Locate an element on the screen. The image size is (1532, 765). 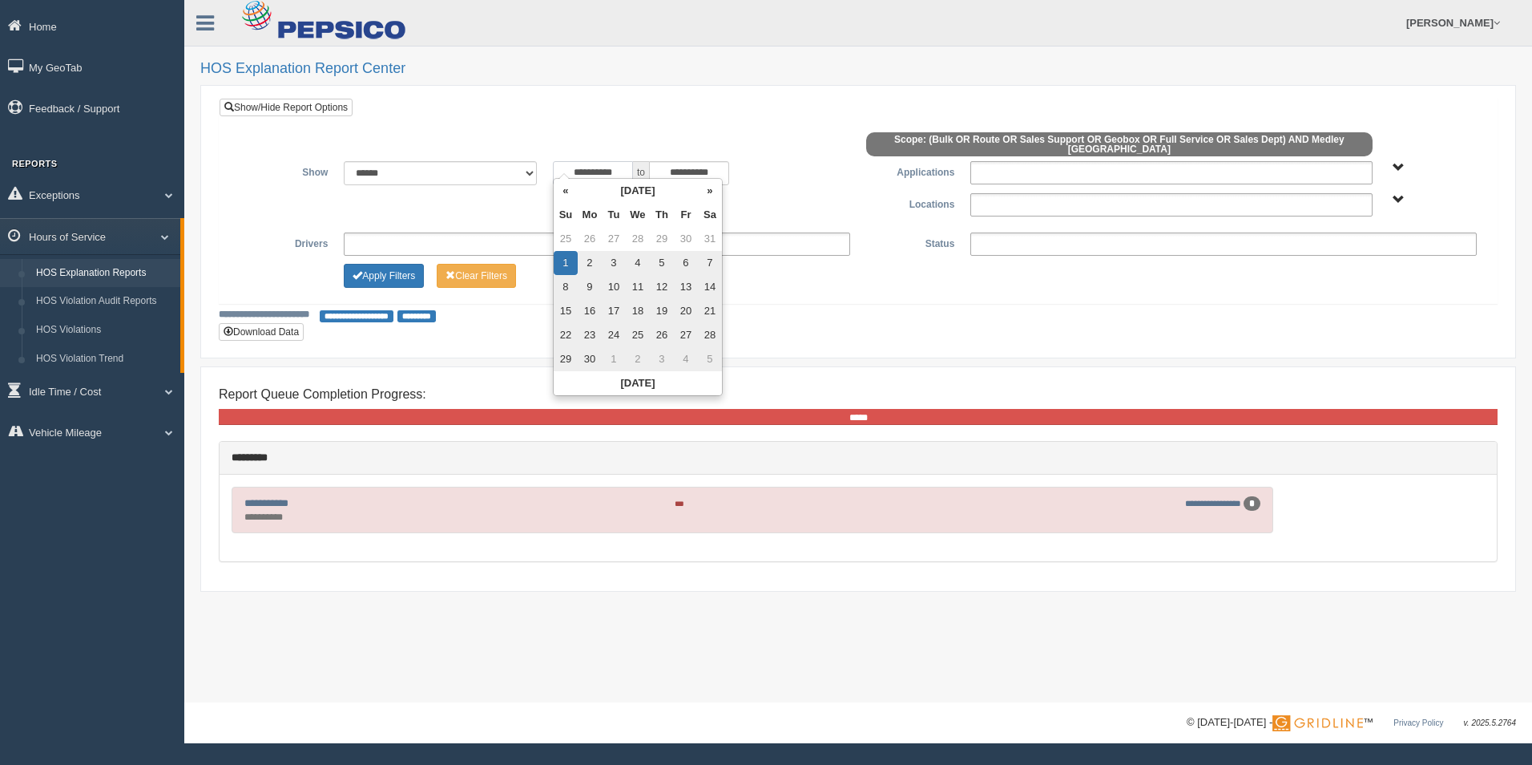
td: 15 is located at coordinates (566, 311).